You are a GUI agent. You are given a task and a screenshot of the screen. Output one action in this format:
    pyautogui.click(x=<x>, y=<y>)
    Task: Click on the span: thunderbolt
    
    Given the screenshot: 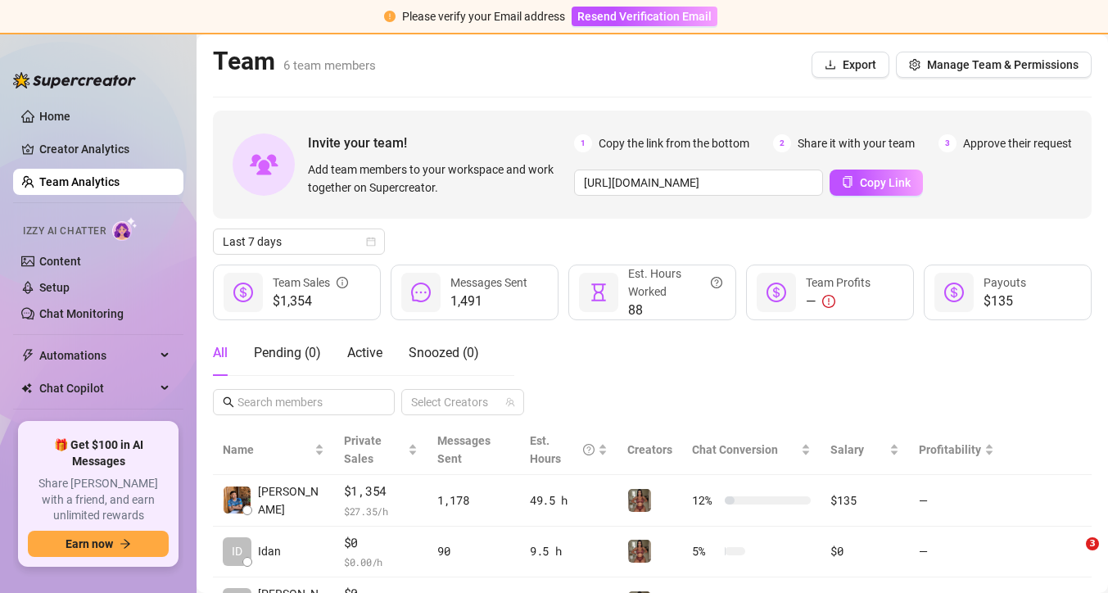 What is the action you would take?
    pyautogui.click(x=28, y=356)
    